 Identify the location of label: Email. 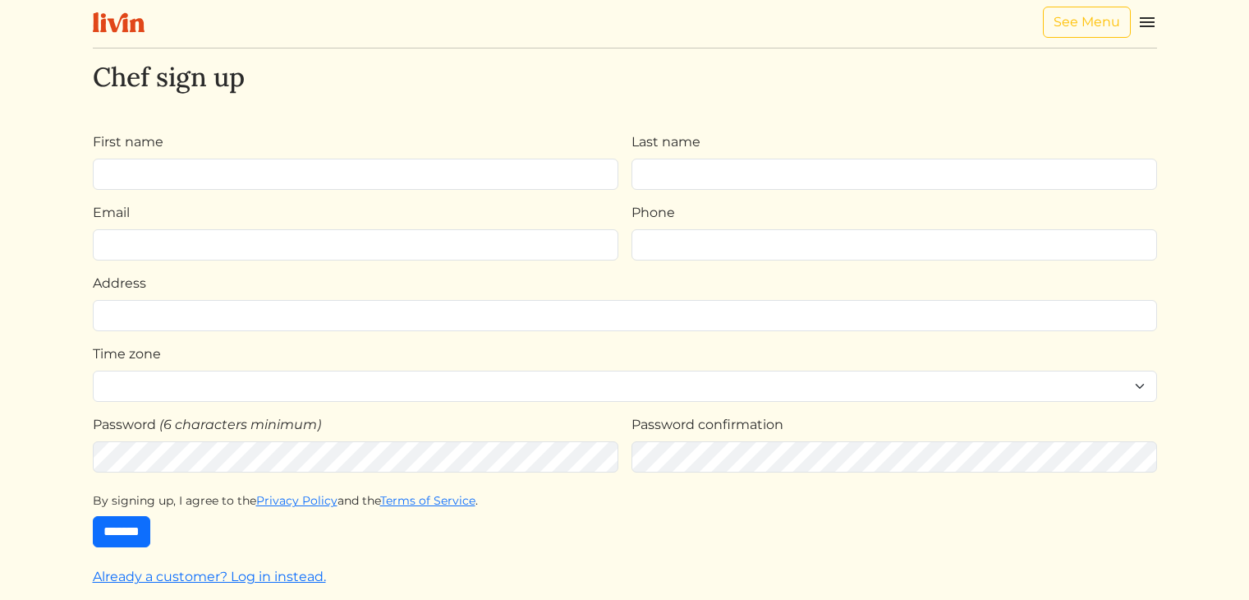
(111, 213).